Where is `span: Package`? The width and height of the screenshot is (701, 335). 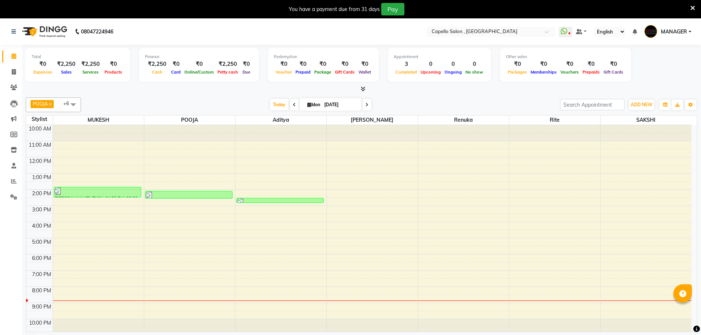
span: Package is located at coordinates (323, 72).